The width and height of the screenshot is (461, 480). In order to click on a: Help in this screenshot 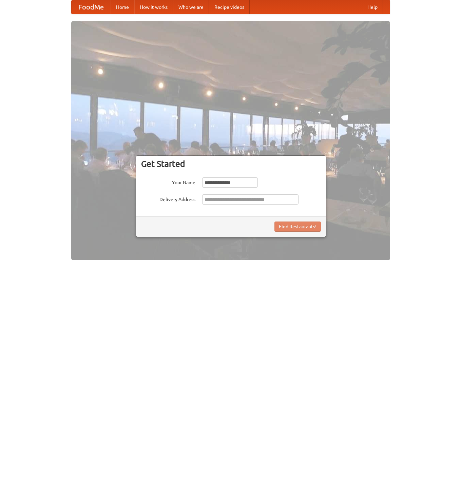, I will do `click(372, 7)`.